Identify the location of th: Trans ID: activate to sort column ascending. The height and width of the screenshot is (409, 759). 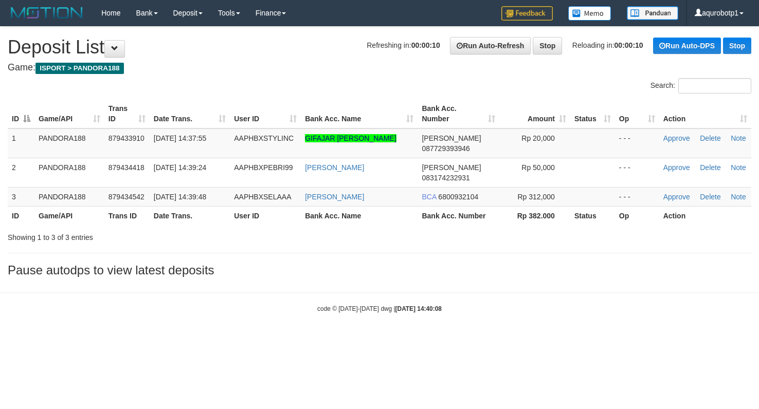
(127, 114).